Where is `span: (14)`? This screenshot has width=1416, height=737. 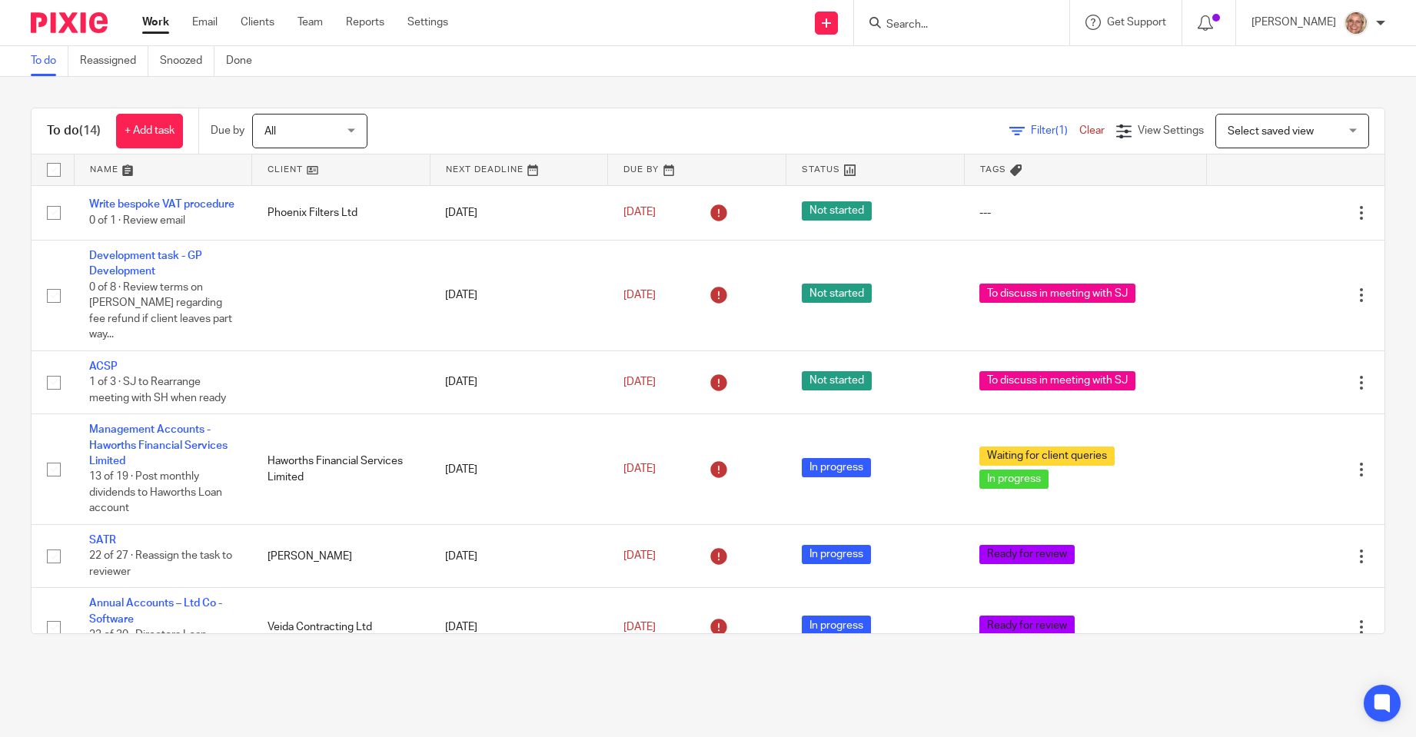
span: (14) is located at coordinates (90, 131).